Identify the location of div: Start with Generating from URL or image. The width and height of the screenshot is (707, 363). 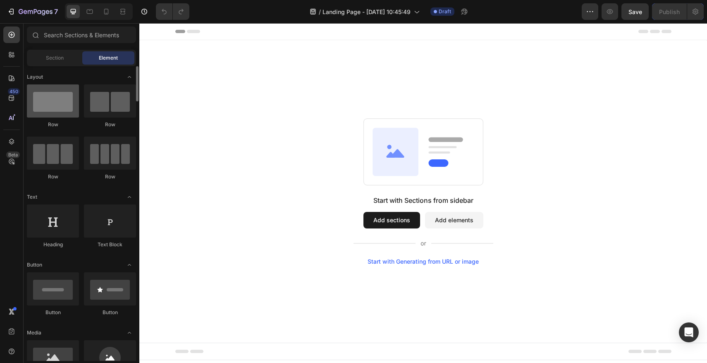
(284, 238).